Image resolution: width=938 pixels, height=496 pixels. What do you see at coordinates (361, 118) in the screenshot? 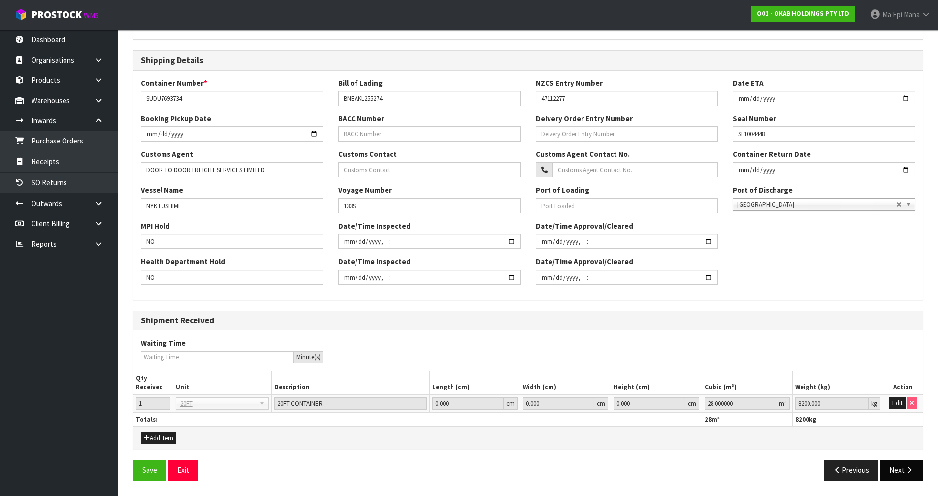
I see `label: BACC Number` at bounding box center [361, 118].